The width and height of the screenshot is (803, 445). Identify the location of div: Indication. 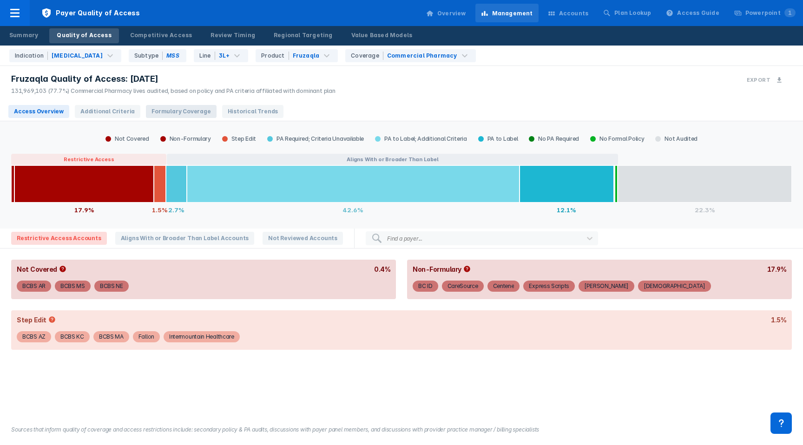
(31, 56).